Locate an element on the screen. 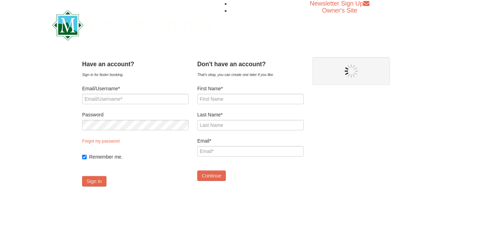  label: First Name* is located at coordinates (251, 88).